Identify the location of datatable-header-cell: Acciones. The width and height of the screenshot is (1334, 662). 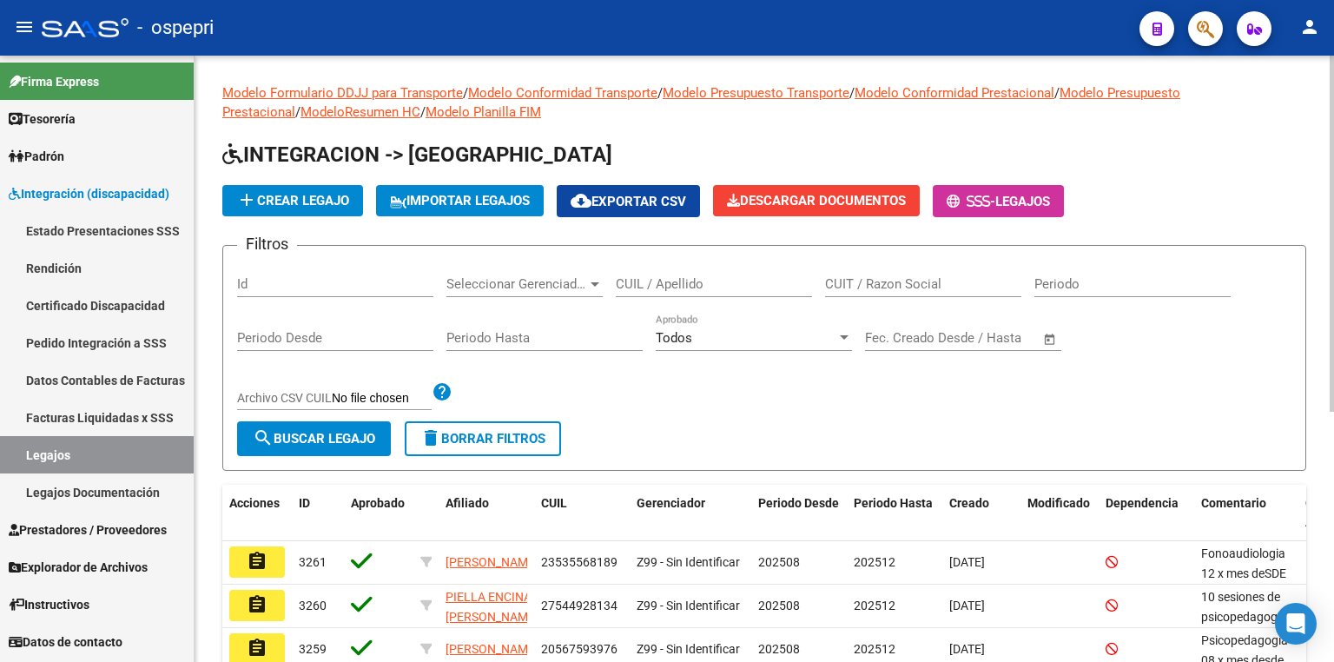
(257, 513).